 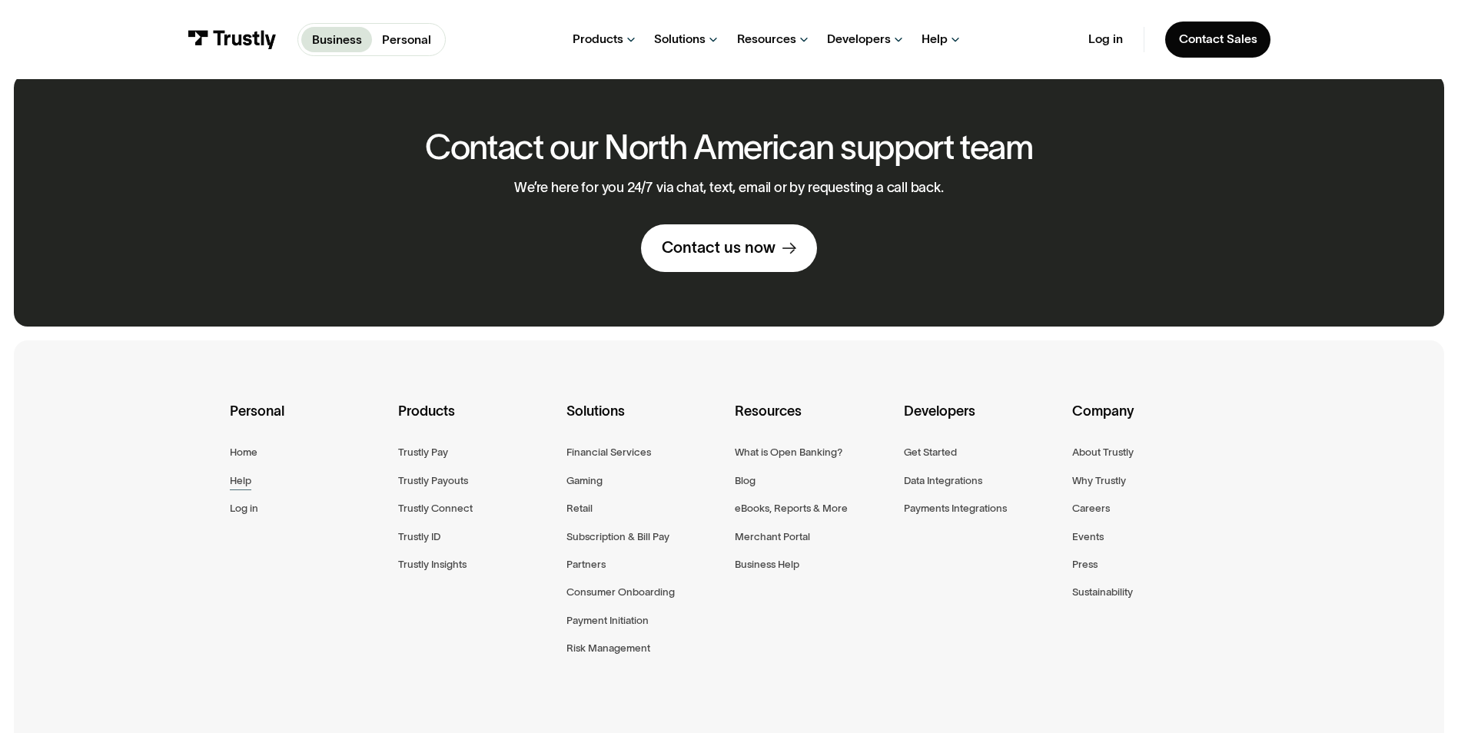 What do you see at coordinates (943, 480) in the screenshot?
I see `div: Data Integrations` at bounding box center [943, 480].